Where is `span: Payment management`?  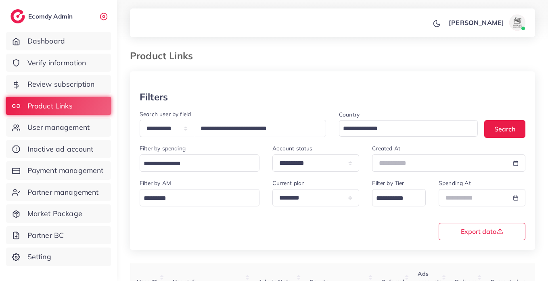
span: Payment management is located at coordinates (65, 171).